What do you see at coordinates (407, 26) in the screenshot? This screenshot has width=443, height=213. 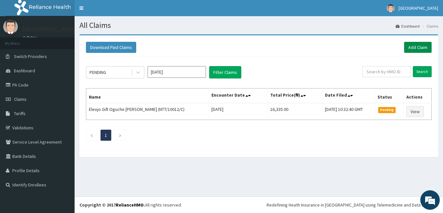 I see `a: Dashboard` at bounding box center [407, 26].